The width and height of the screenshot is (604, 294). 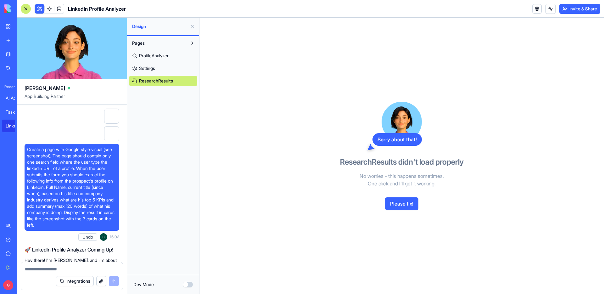 What do you see at coordinates (402, 180) in the screenshot?
I see `p: No worries - this happens sometimes. One click and I'll get it working.` at bounding box center [402, 180].